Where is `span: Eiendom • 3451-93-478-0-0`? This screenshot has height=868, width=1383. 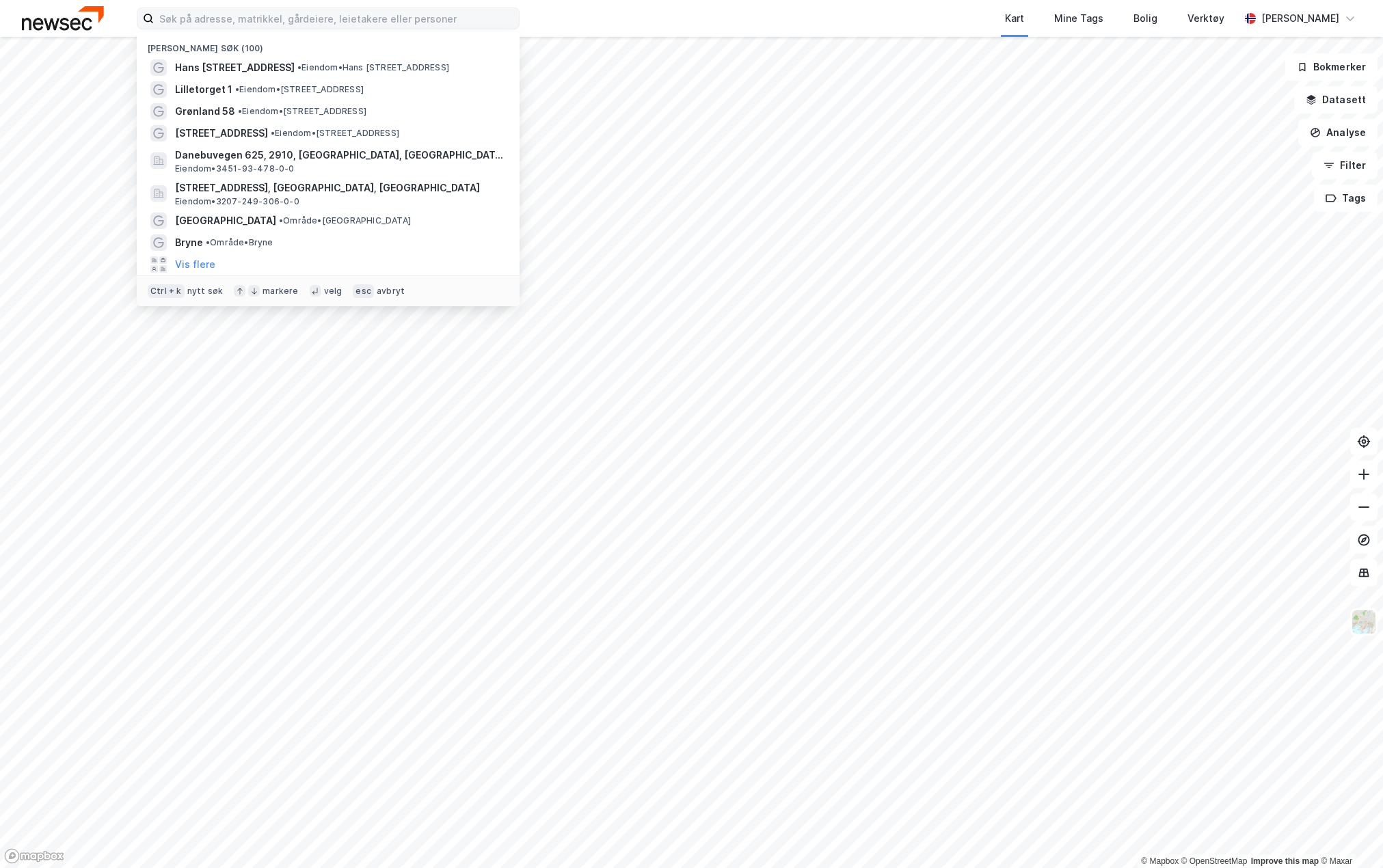 span: Eiendom • 3451-93-478-0-0 is located at coordinates (235, 169).